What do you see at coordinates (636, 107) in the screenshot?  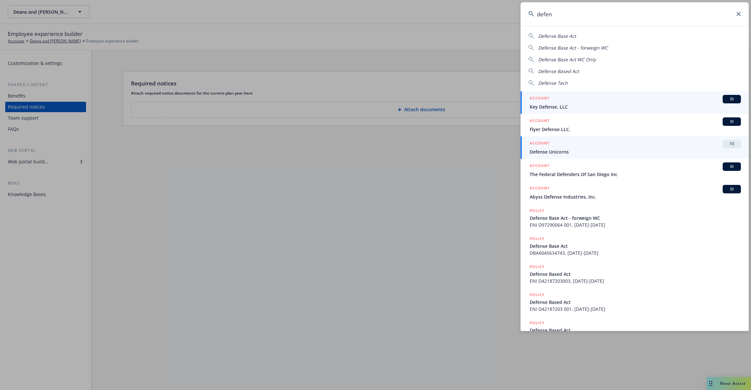 I see `span: Key Defense, LLC` at bounding box center [636, 107].